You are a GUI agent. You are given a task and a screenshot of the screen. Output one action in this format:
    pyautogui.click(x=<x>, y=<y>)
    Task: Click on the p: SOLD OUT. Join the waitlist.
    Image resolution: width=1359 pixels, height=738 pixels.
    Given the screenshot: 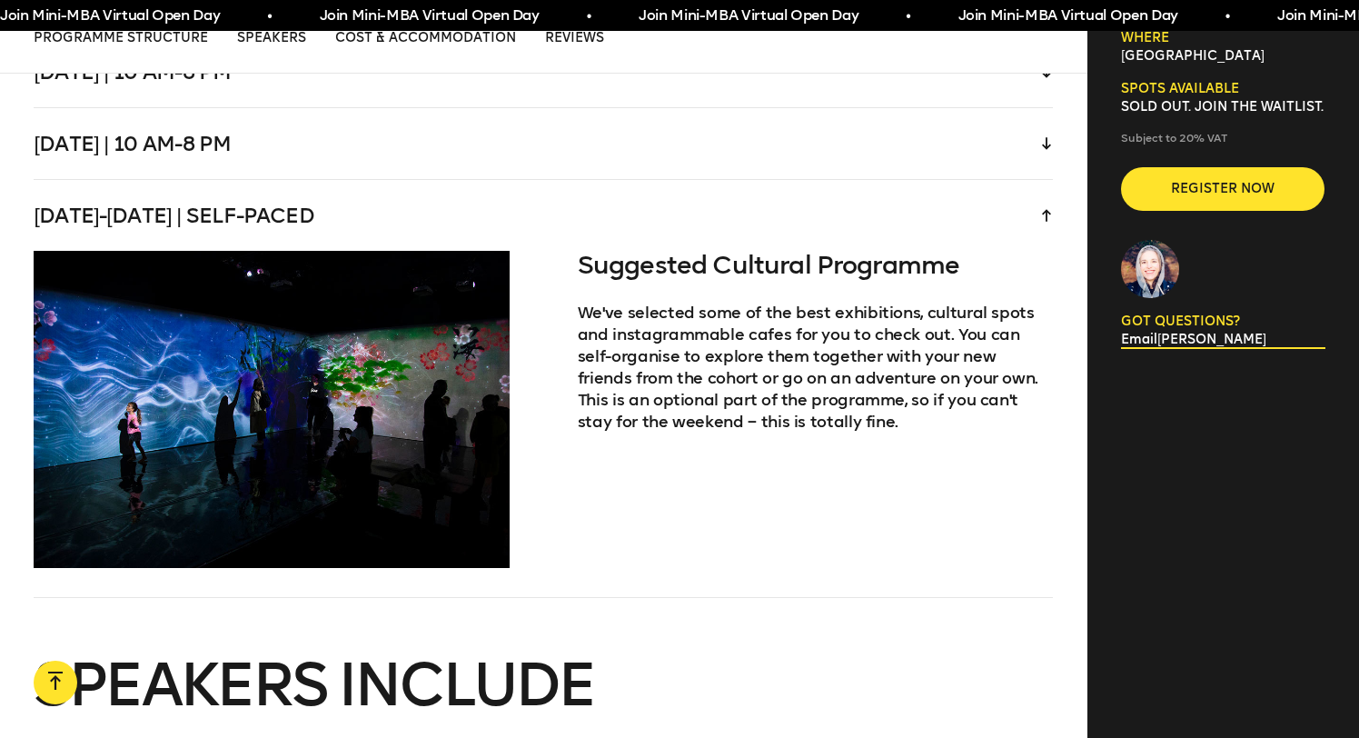 What is the action you would take?
    pyautogui.click(x=1223, y=107)
    